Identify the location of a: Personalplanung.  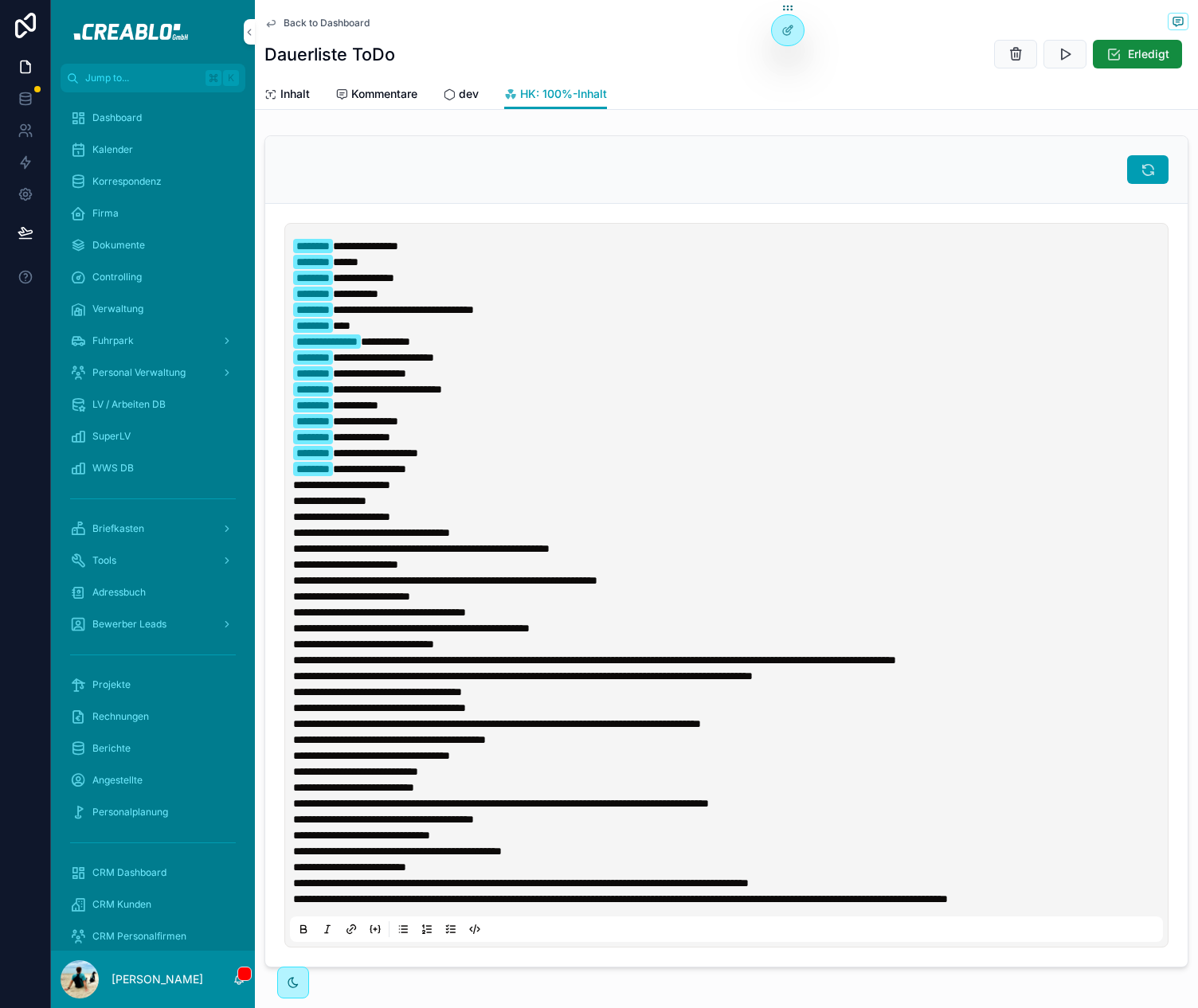
(153, 812).